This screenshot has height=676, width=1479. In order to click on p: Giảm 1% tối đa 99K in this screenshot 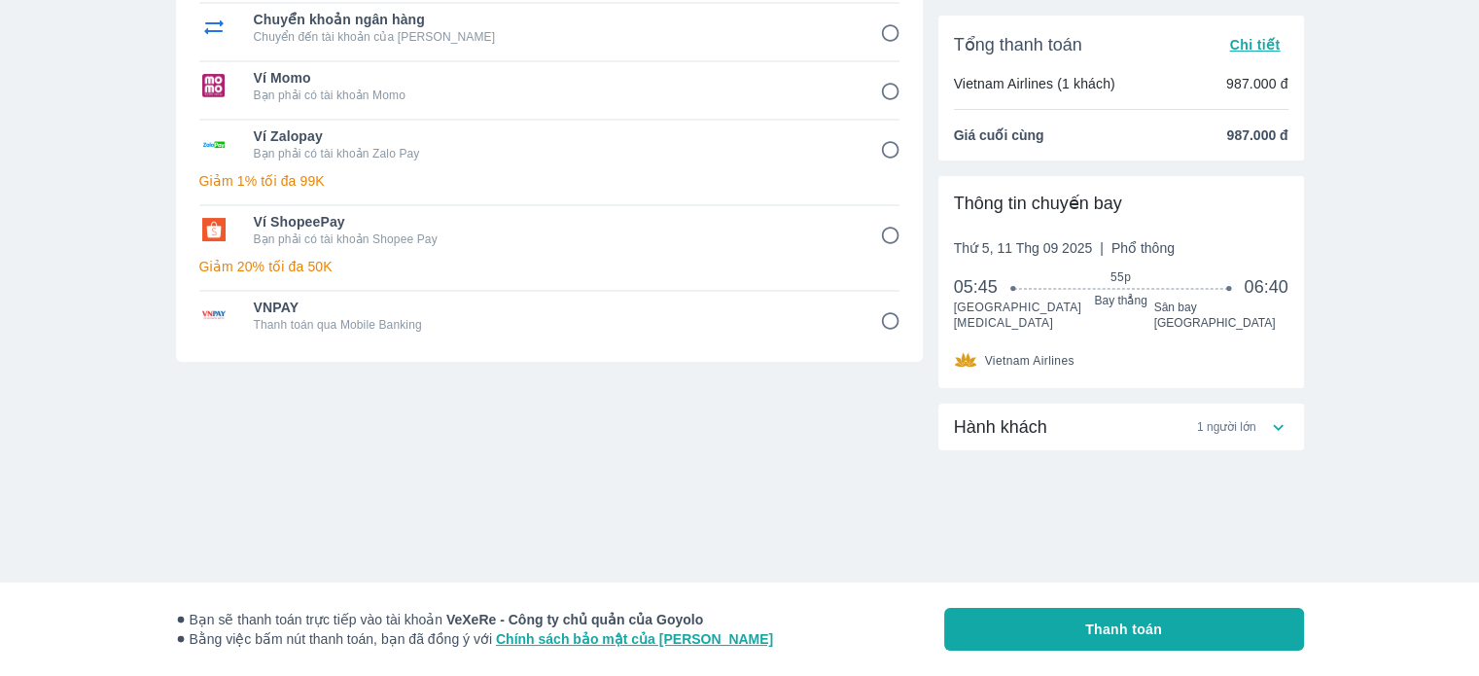, I will do `click(549, 181)`.